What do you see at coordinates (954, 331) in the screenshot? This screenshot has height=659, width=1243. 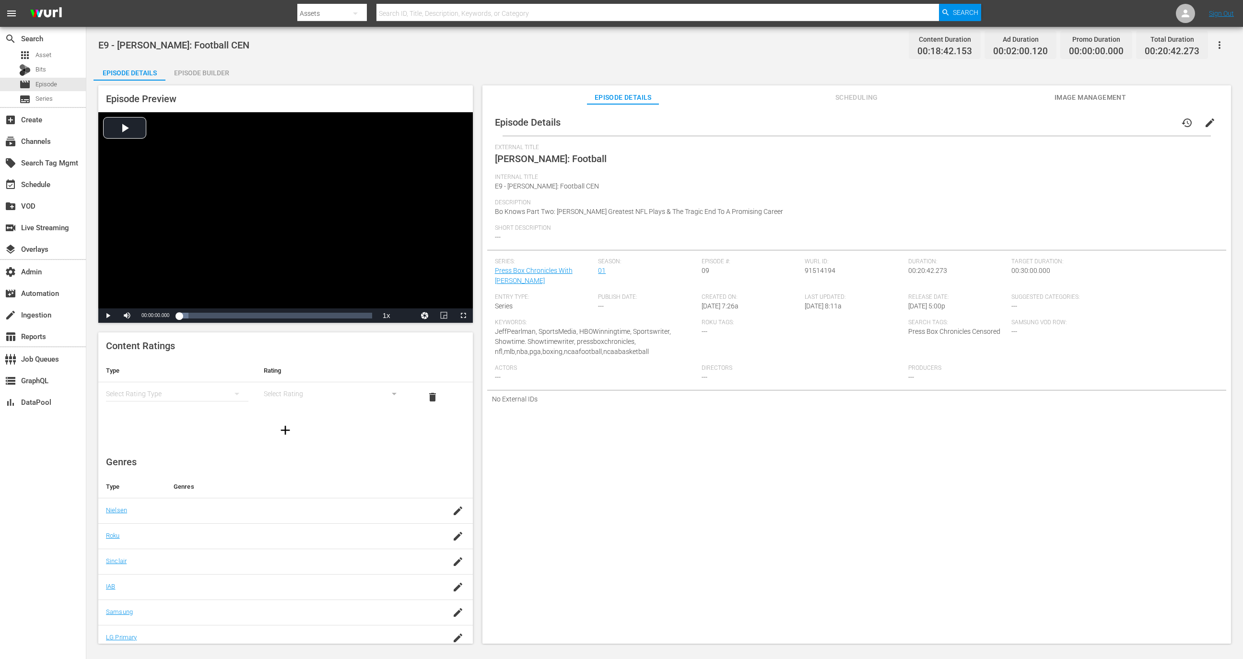 I see `span: Press Box Chronicles Censored` at bounding box center [954, 331].